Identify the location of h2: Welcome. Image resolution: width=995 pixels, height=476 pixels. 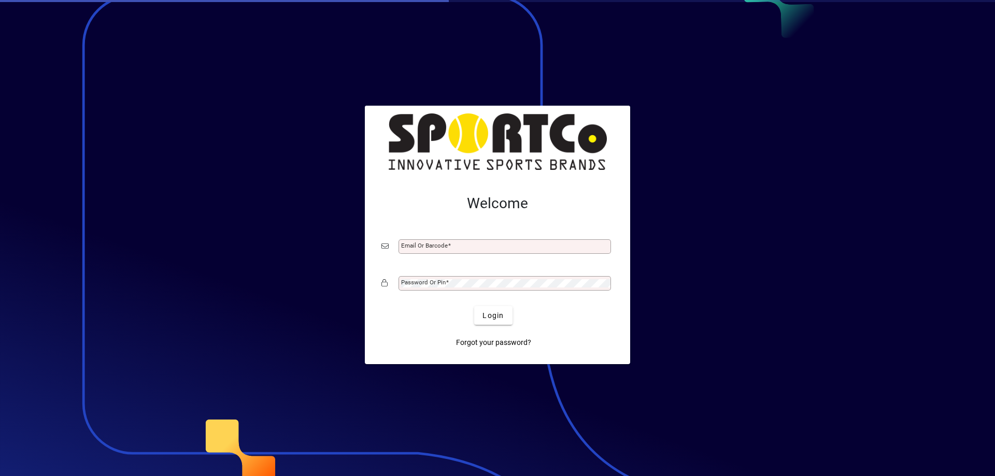
(497, 204).